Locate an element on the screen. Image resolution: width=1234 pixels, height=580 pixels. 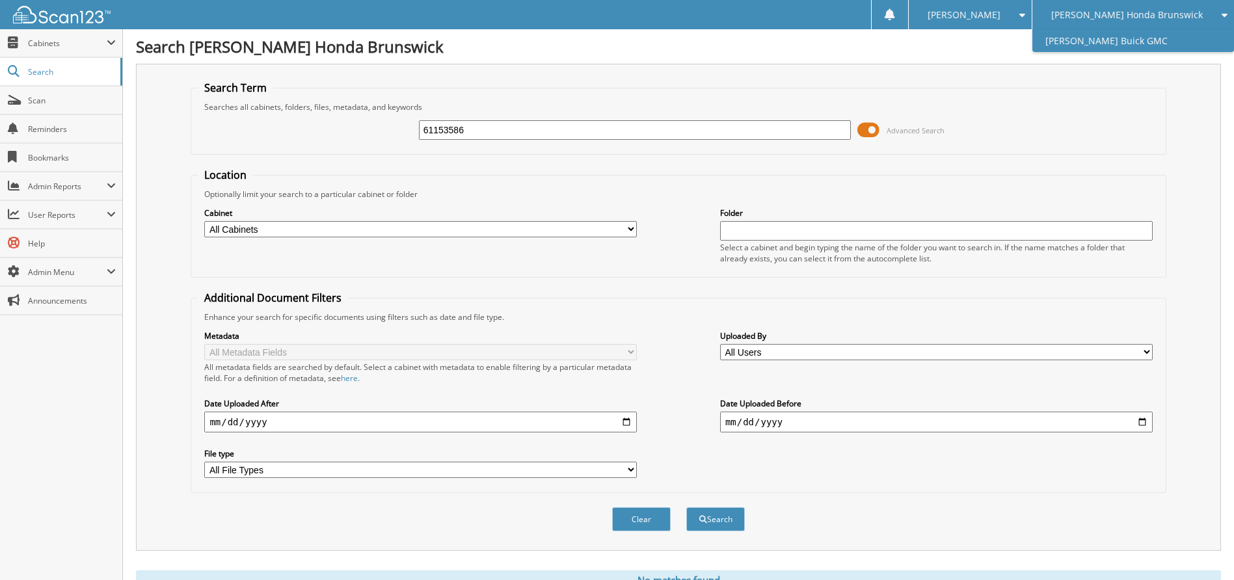
legend: Search Term is located at coordinates (236, 88).